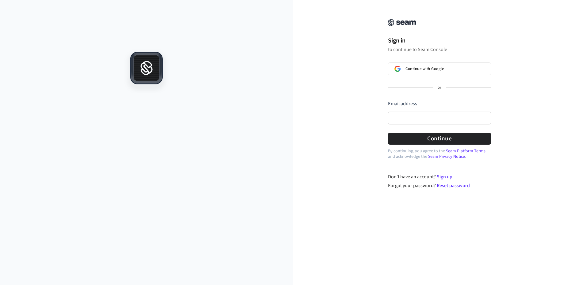 Image resolution: width=586 pixels, height=285 pixels. What do you see at coordinates (465, 151) in the screenshot?
I see `a: Seam Platform Terms` at bounding box center [465, 151].